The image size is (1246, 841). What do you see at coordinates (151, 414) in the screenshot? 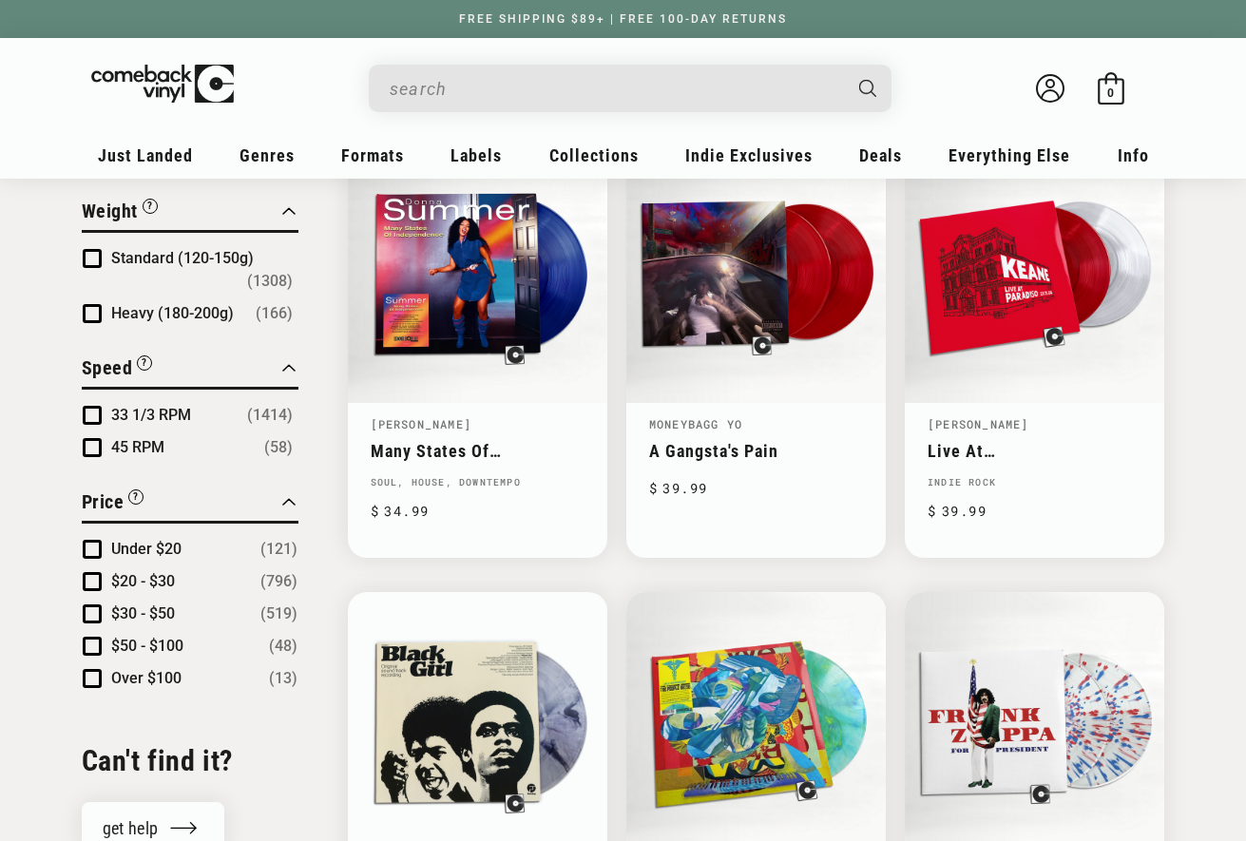
I see `span: 33 1/3 RPM` at bounding box center [151, 414].